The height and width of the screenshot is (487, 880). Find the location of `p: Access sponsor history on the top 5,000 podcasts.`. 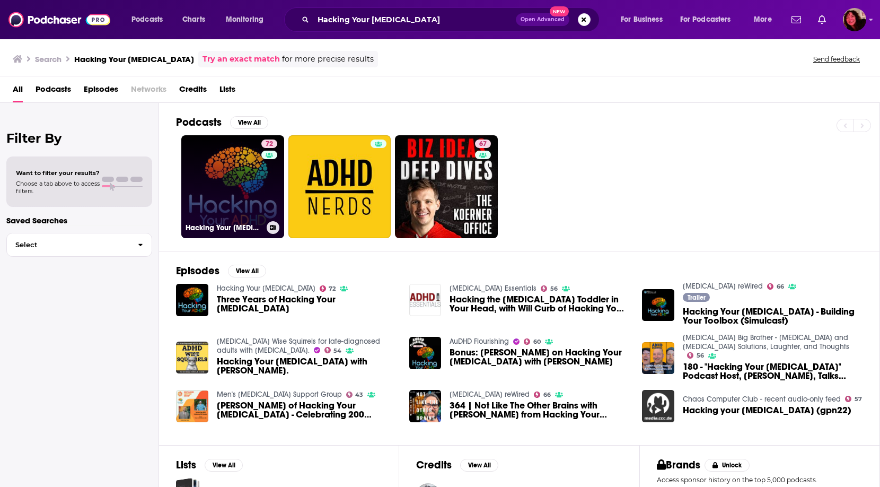

p: Access sponsor history on the top 5,000 podcasts. is located at coordinates (759, 479).